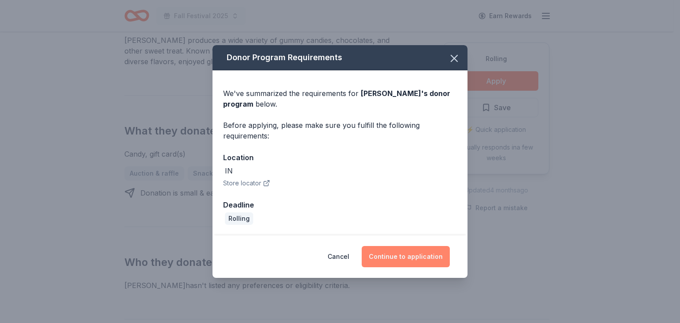  Describe the element at coordinates (406, 257) in the screenshot. I see `button: Continue to application` at that location.